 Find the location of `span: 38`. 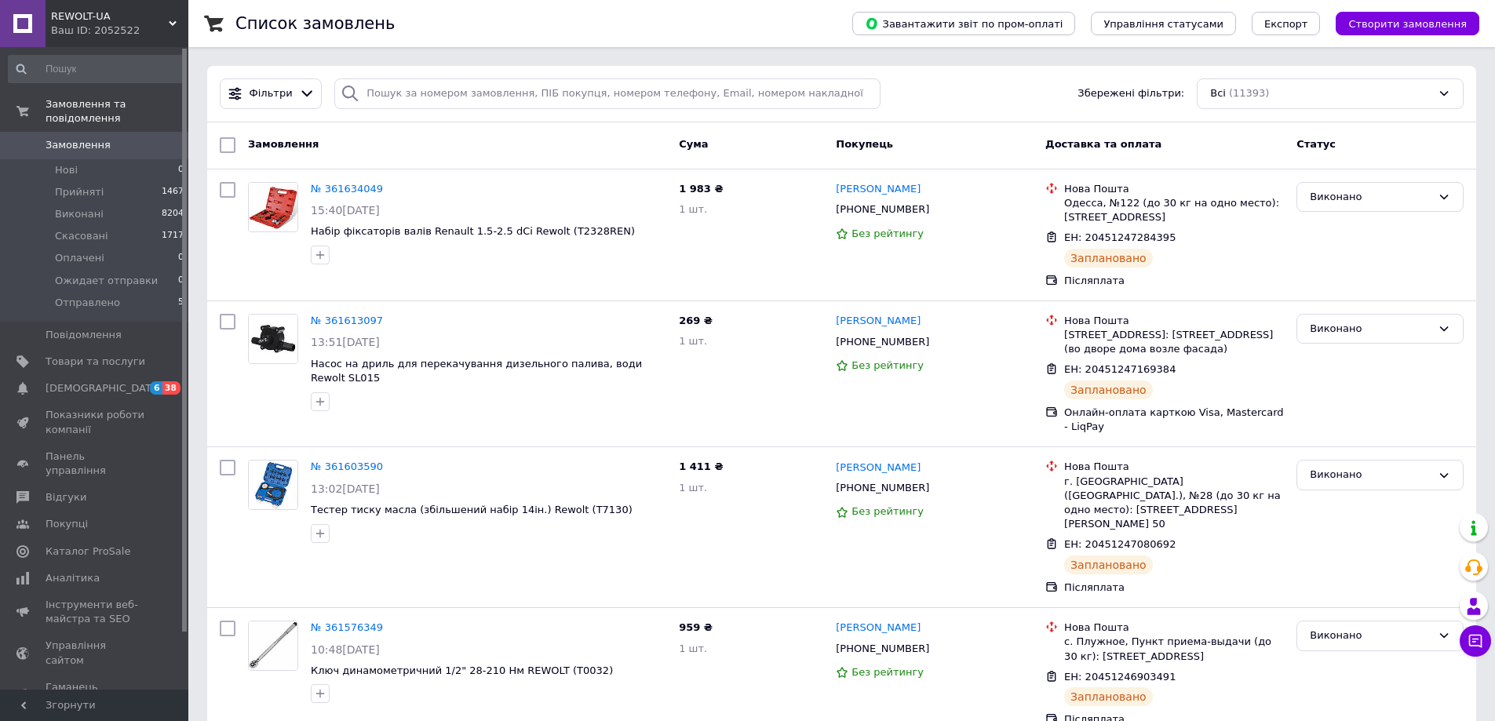

span: 38 is located at coordinates (171, 388).